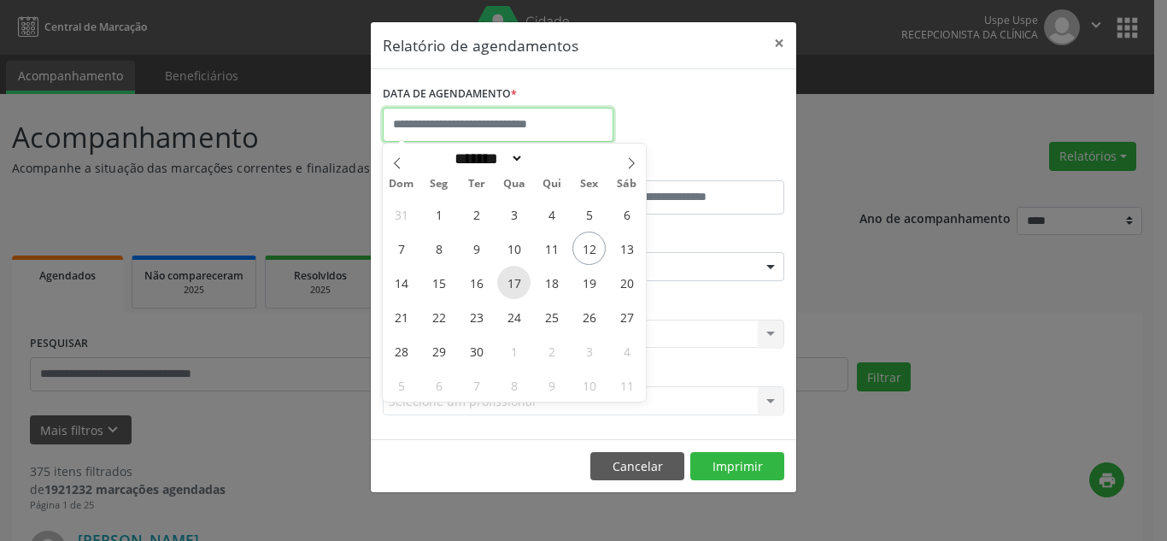  What do you see at coordinates (589, 184) in the screenshot?
I see `span: Sex` at bounding box center [589, 184].